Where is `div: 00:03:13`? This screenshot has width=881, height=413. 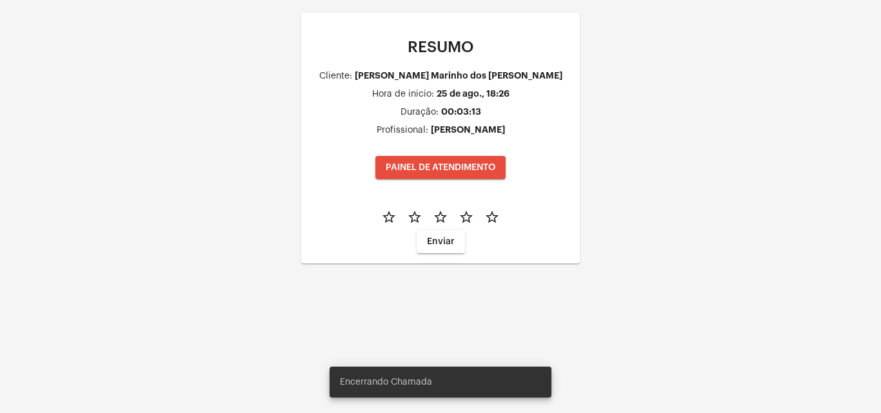 div: 00:03:13 is located at coordinates (461, 112).